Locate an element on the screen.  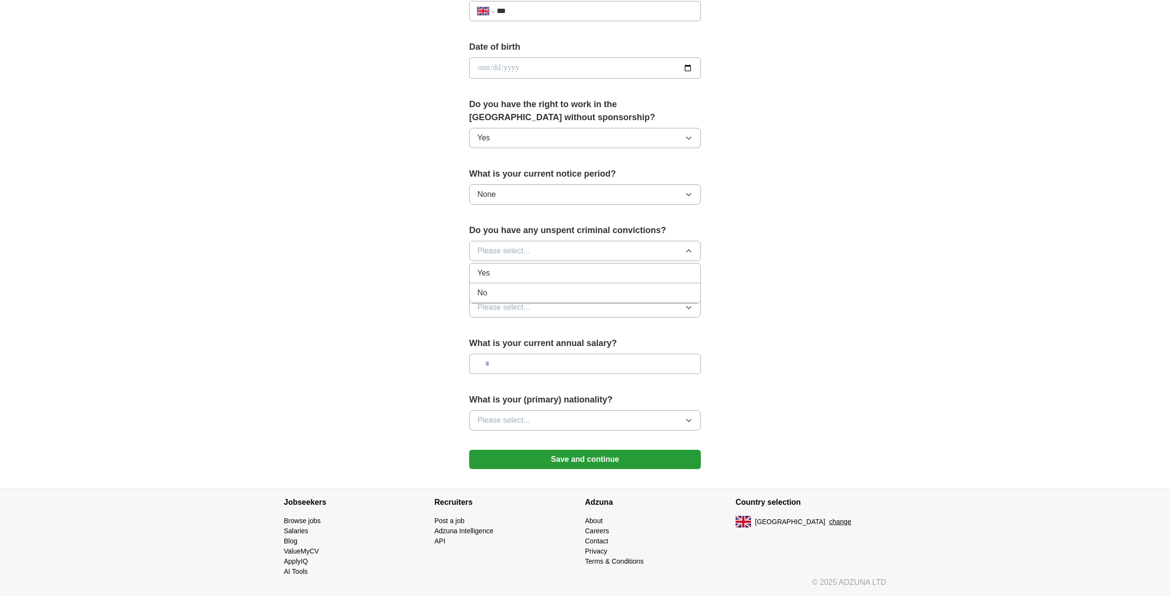
a: About is located at coordinates (594, 521).